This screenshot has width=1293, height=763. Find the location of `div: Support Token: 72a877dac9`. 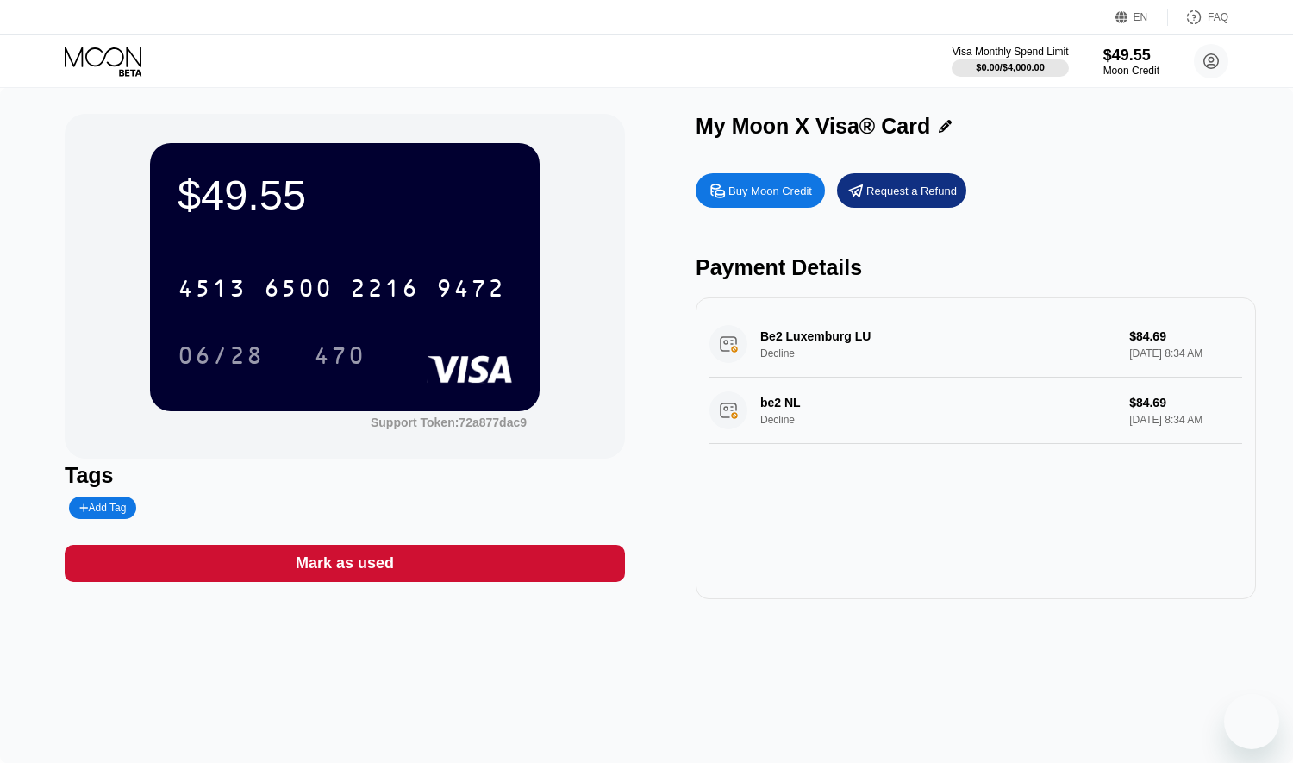

div: Support Token: 72a877dac9 is located at coordinates (448, 422).